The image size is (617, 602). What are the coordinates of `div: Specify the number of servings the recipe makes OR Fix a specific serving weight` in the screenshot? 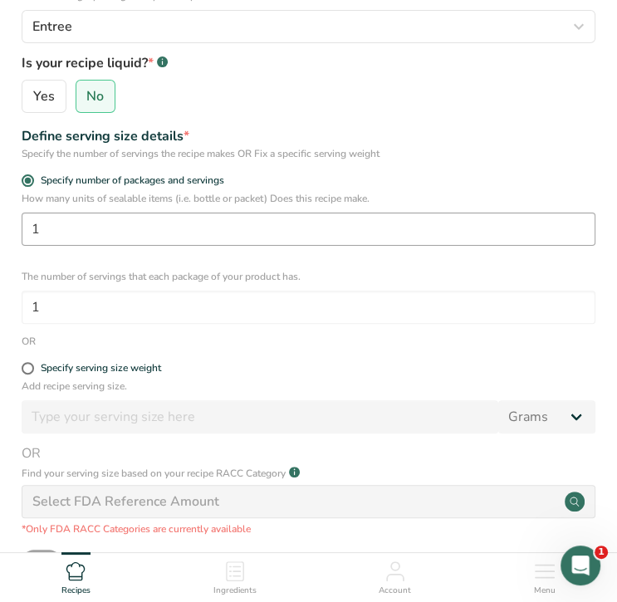 It's located at (308, 154).